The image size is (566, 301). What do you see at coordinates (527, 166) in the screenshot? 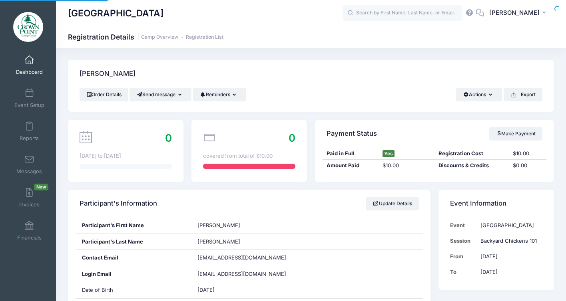
I see `div: $0.00` at bounding box center [527, 166].